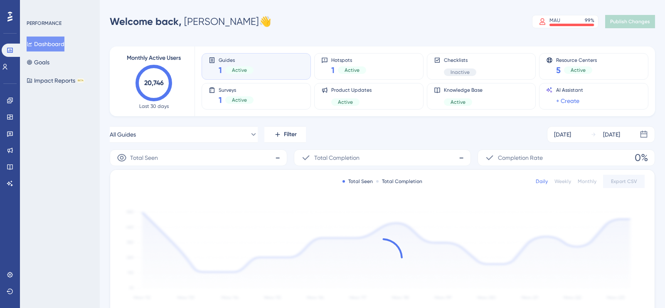  Describe the element at coordinates (630, 22) in the screenshot. I see `span: Publish Changes` at that location.